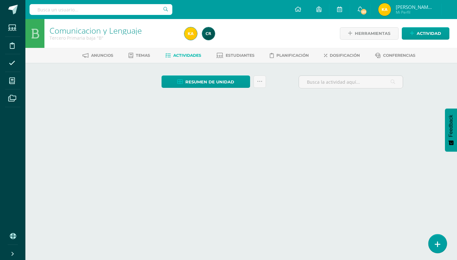 This screenshot has width=457, height=260. What do you see at coordinates (143, 55) in the screenshot?
I see `span: Temas` at bounding box center [143, 55].